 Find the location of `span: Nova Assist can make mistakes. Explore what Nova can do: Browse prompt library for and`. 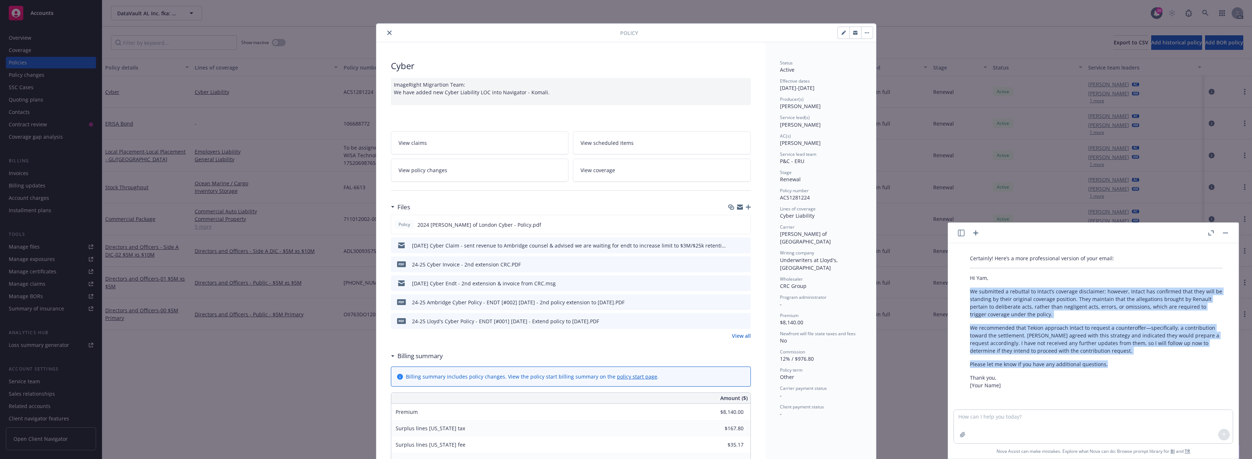

span: Nova Assist can make mistakes. Explore what Nova can do: Browse prompt library for and is located at coordinates (1093, 451).